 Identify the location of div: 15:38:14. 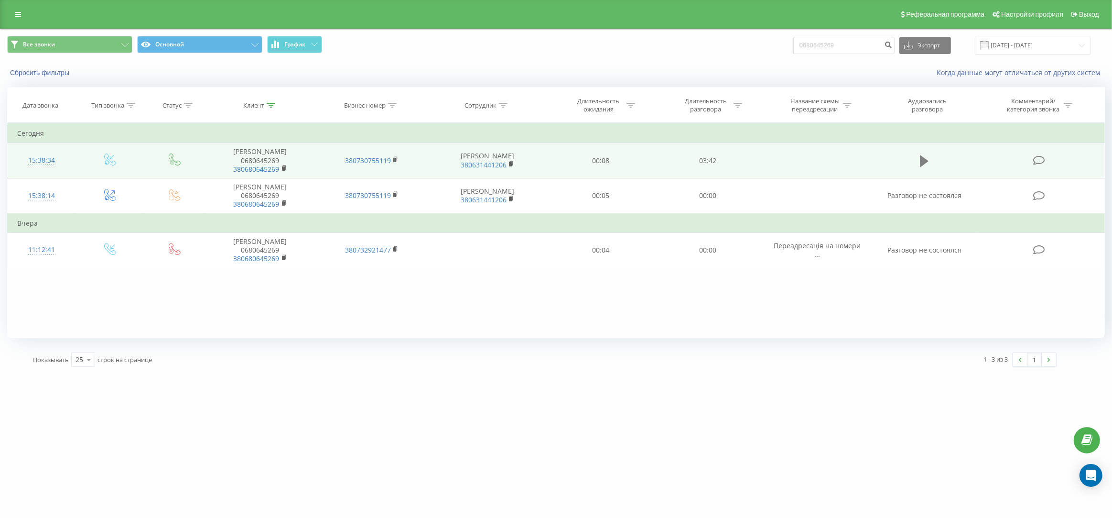
(42, 195).